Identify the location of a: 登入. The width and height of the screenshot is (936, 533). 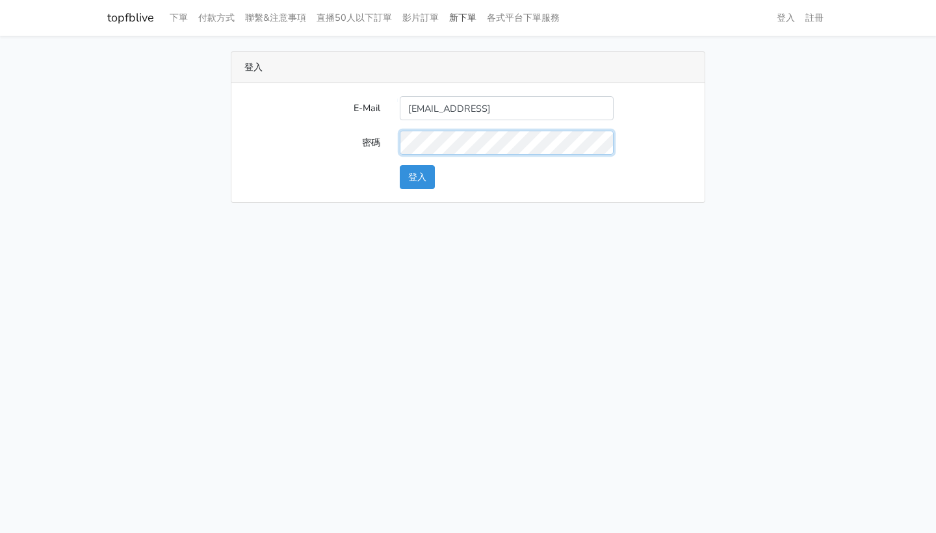
(785, 18).